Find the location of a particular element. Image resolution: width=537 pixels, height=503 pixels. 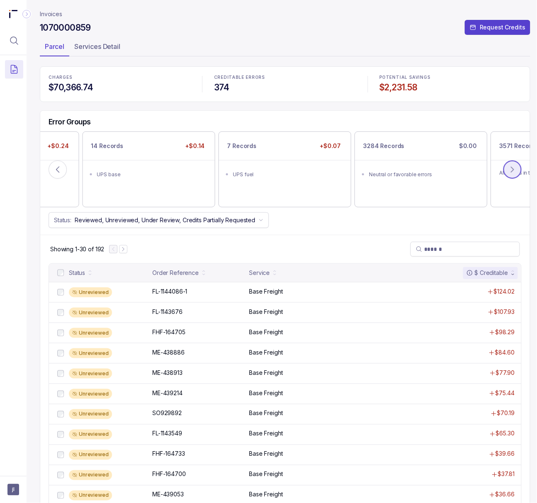

p: +$0.14 is located at coordinates (195, 146).